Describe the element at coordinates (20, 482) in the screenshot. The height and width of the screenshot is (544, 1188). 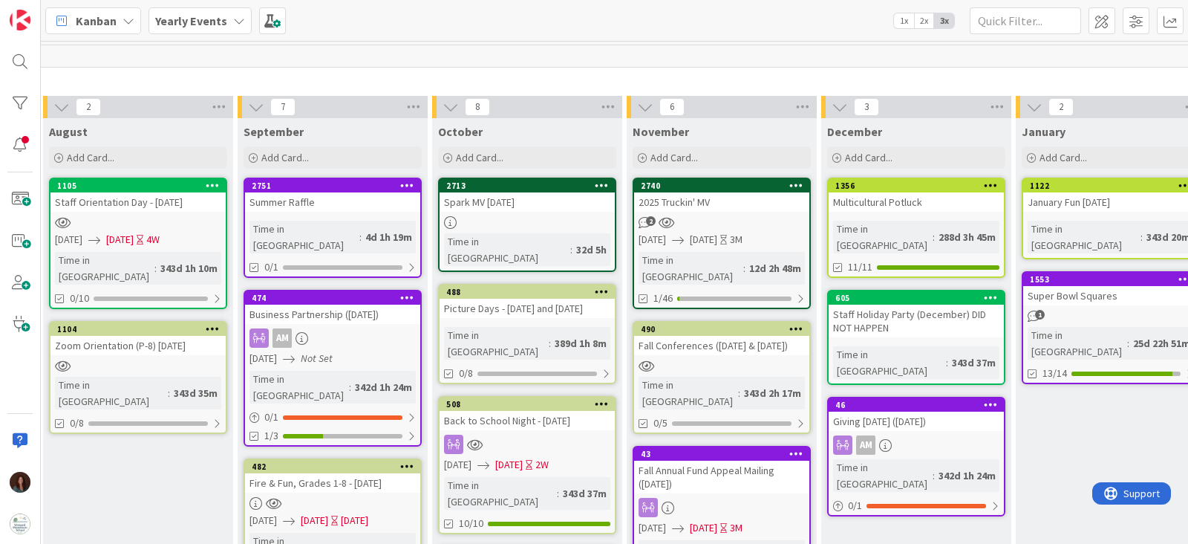
I see `img: RF` at that location.